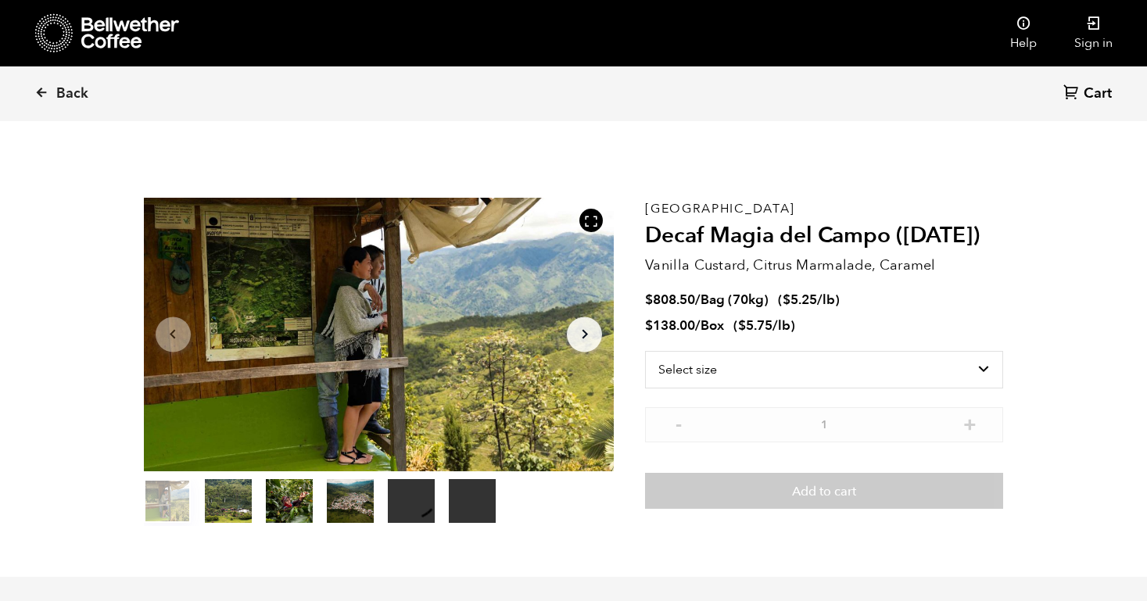 Image resolution: width=1147 pixels, height=601 pixels. I want to click on button: Add to cart, so click(824, 491).